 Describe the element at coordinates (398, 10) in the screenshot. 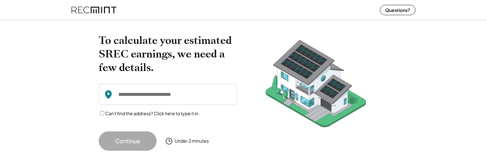

I see `button: Questions?` at that location.